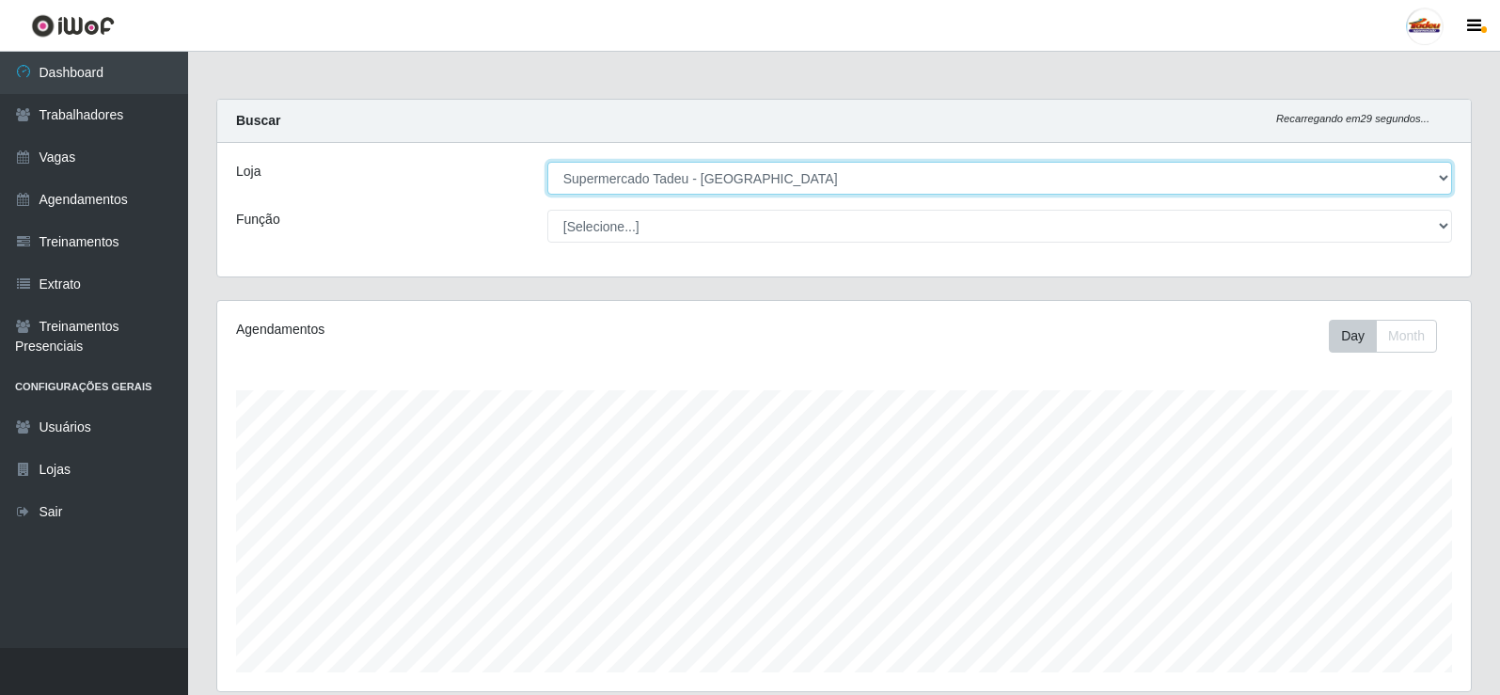  What do you see at coordinates (1406, 336) in the screenshot?
I see `button: Month` at bounding box center [1406, 336].